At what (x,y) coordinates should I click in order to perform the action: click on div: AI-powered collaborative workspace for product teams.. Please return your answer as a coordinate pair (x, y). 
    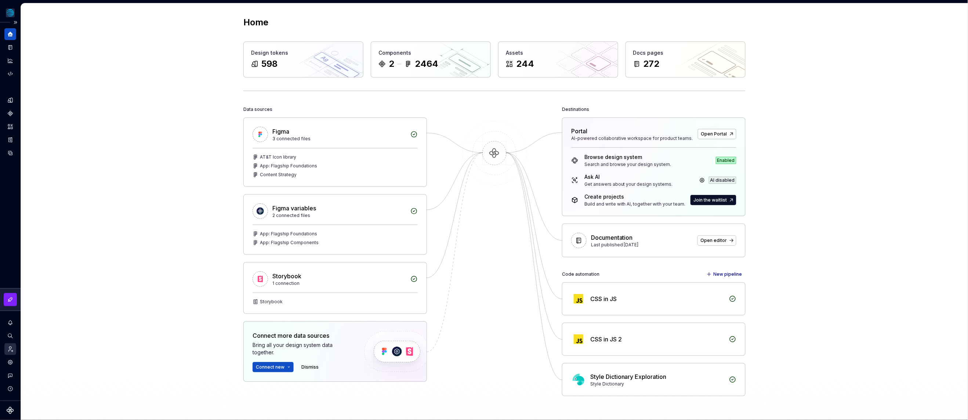
    Looking at the image, I should click on (632, 138).